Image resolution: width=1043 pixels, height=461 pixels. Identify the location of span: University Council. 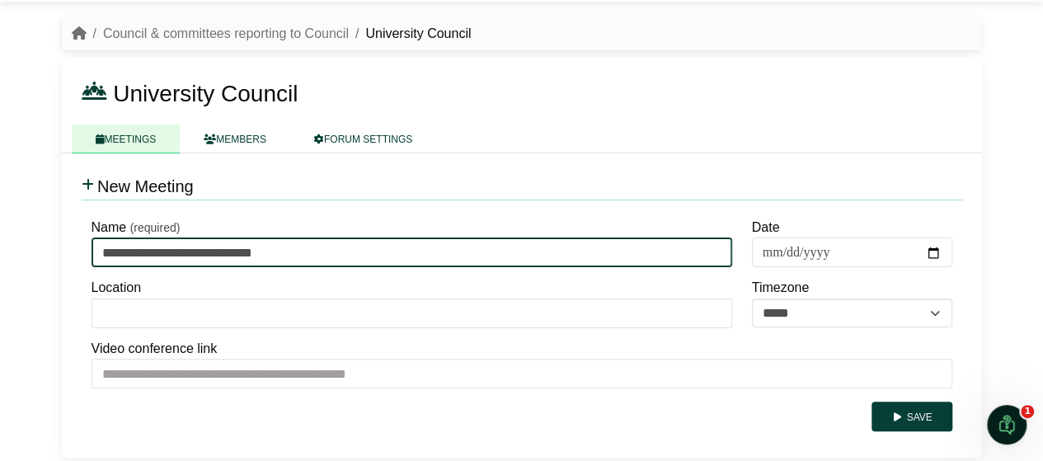
(205, 93).